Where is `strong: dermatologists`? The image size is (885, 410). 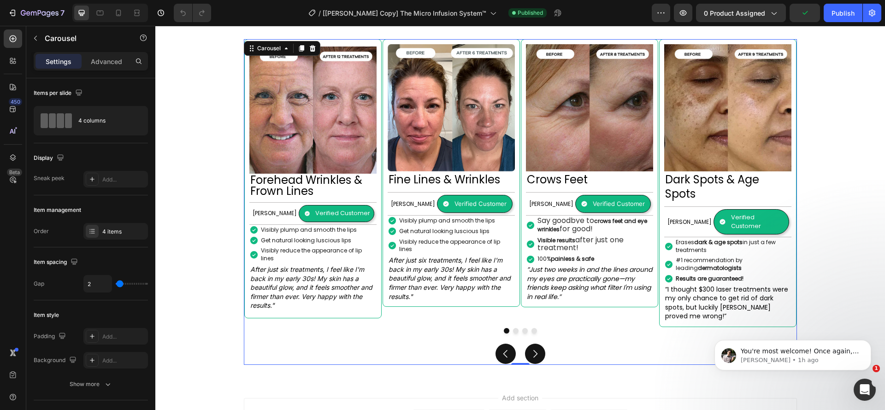
strong: dermatologists is located at coordinates (564, 242).